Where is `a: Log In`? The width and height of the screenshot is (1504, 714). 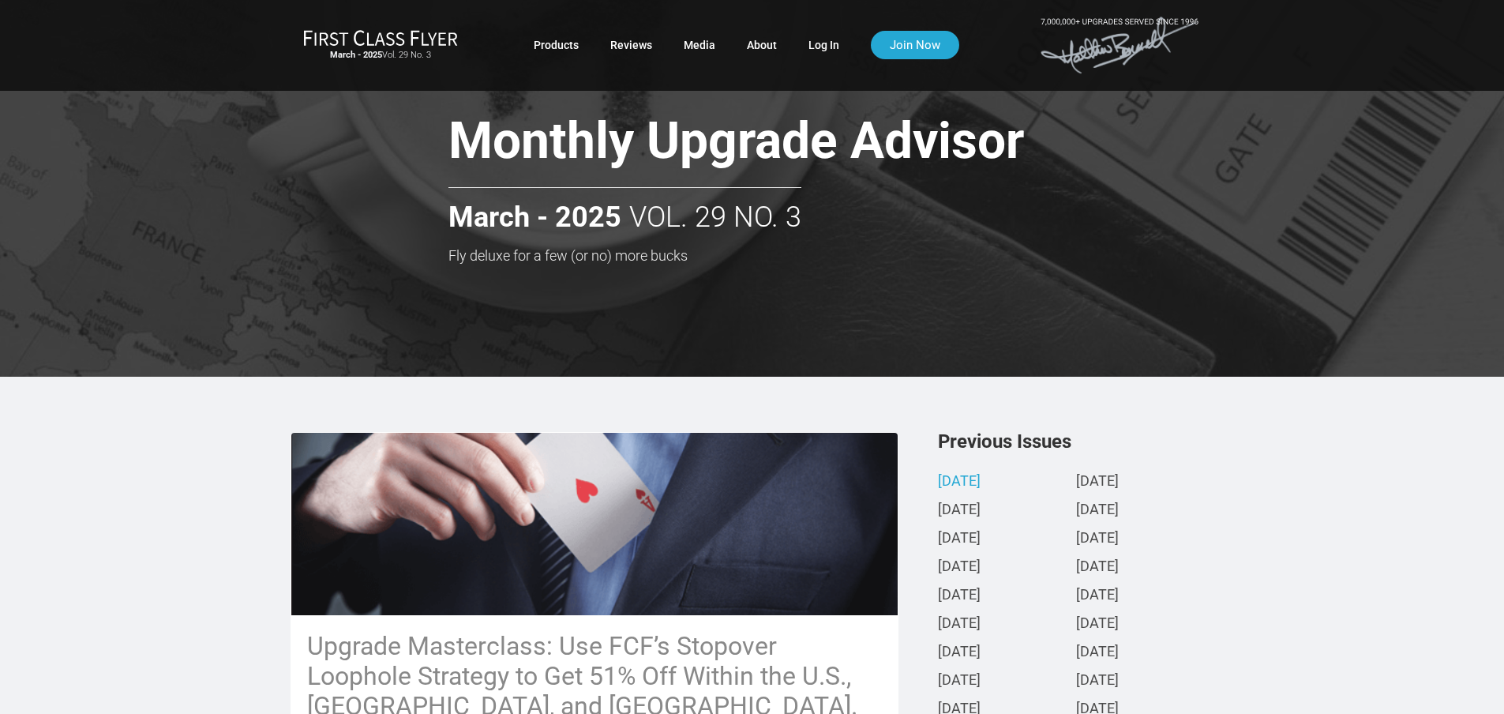 a: Log In is located at coordinates (823, 45).